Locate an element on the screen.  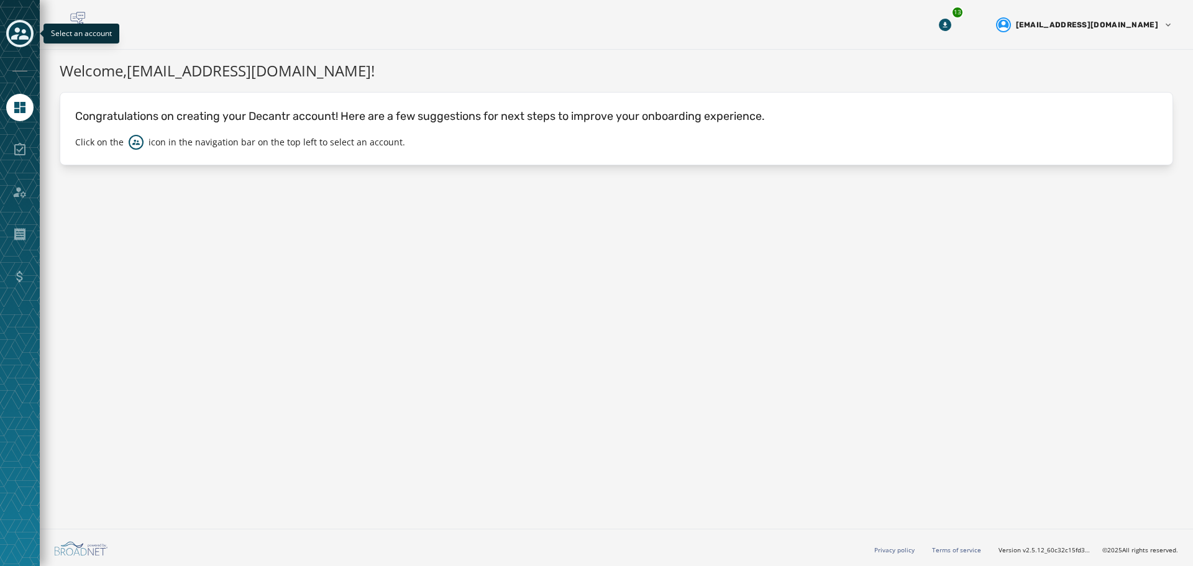
span: Version is located at coordinates (1045, 550).